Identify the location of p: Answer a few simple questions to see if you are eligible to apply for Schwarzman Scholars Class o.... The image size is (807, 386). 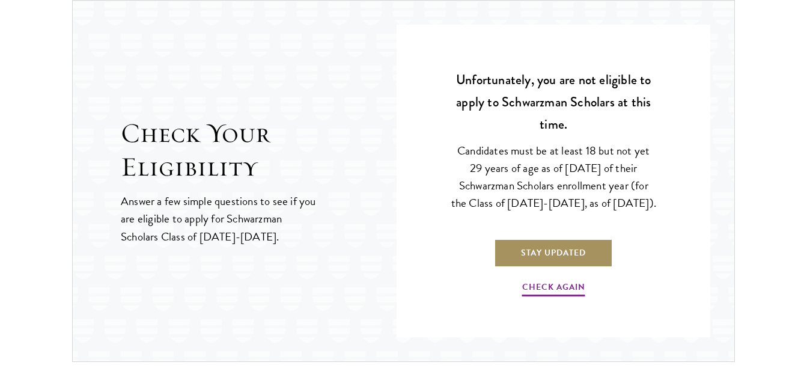
(219, 218).